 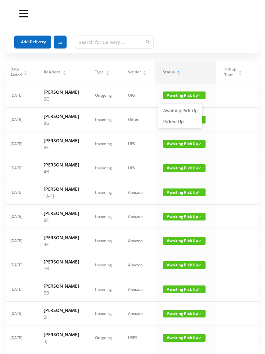 I want to click on p: 3J, so click(x=61, y=341).